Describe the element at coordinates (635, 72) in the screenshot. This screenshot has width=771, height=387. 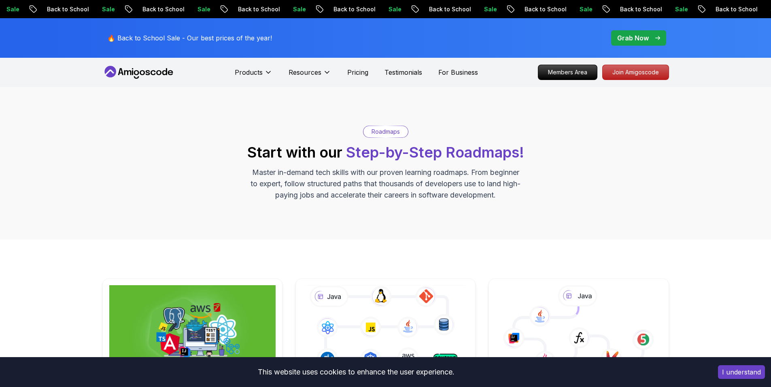
I see `p: Join Amigoscode` at that location.